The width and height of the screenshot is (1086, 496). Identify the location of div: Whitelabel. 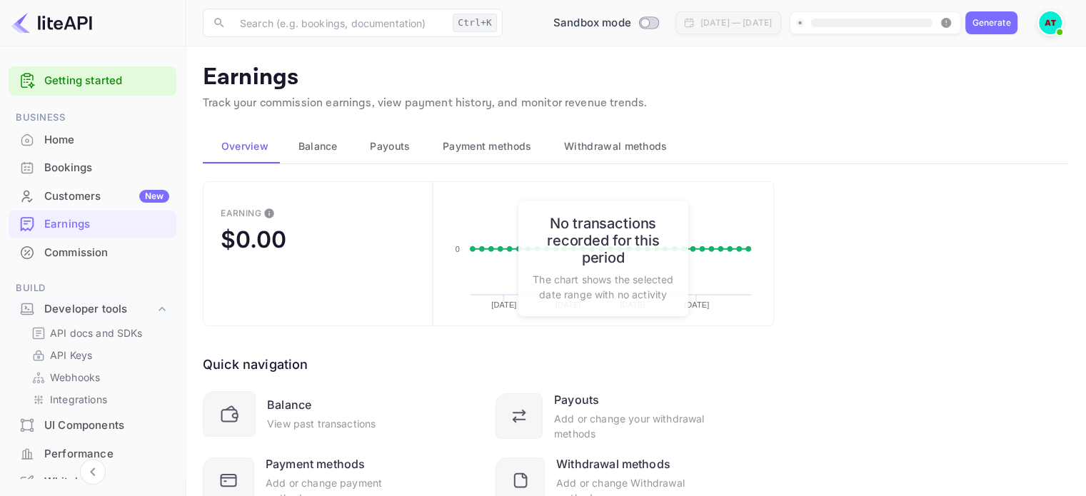
(106, 482).